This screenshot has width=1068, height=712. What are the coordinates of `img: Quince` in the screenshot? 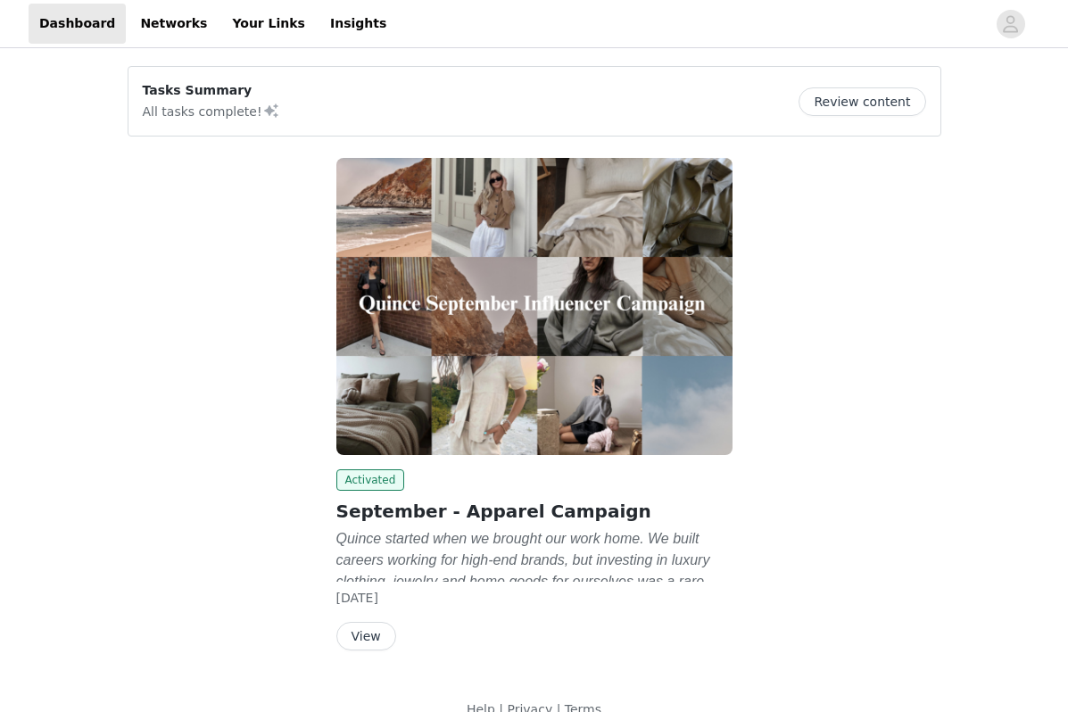 It's located at (534, 306).